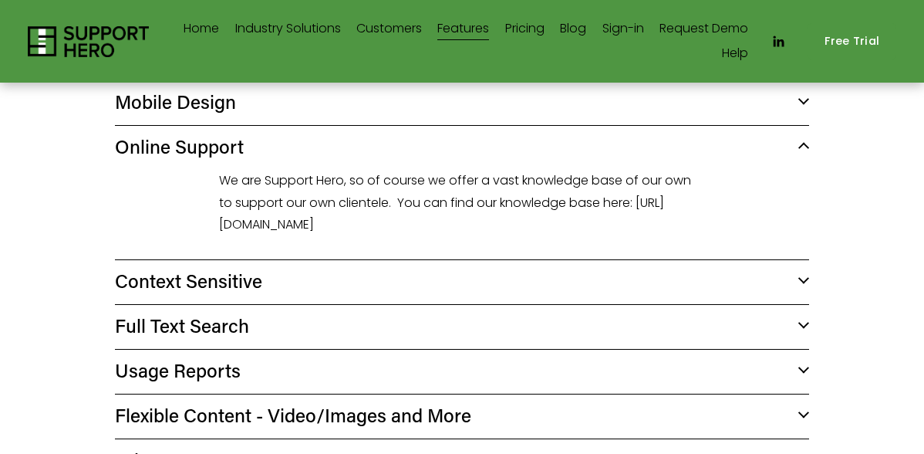  What do you see at coordinates (457, 146) in the screenshot?
I see `span: Online Support` at bounding box center [457, 146].